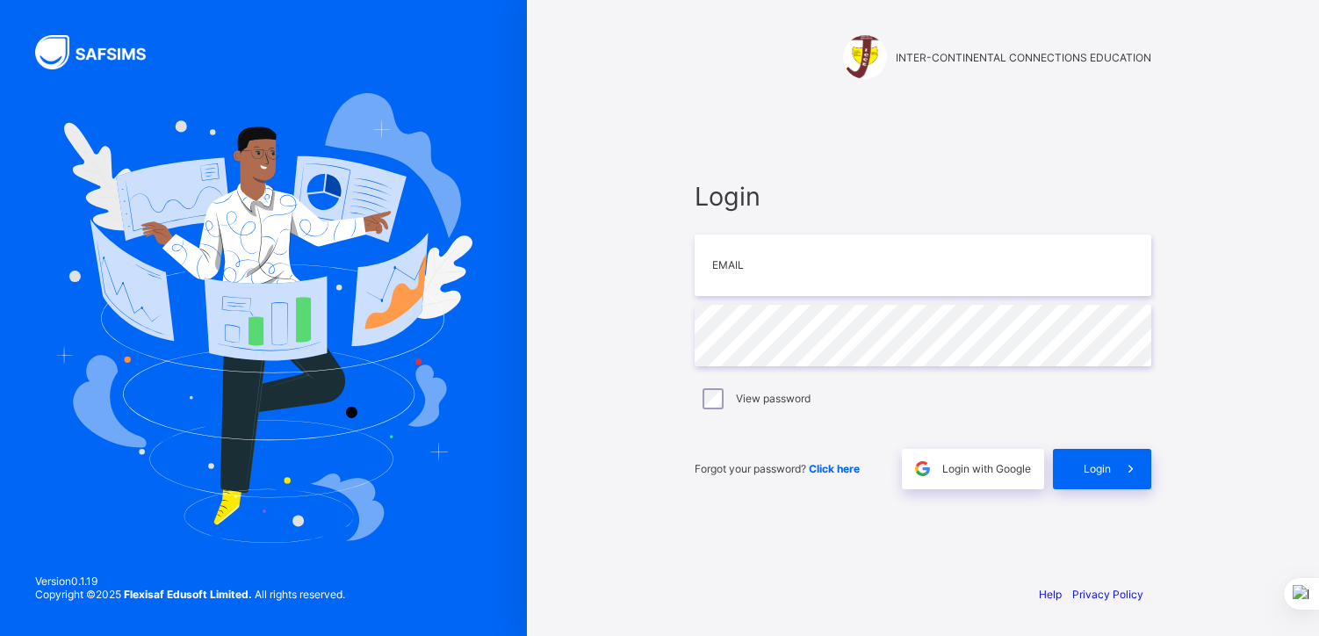  What do you see at coordinates (1051, 594) in the screenshot?
I see `a: Help` at bounding box center [1051, 594].